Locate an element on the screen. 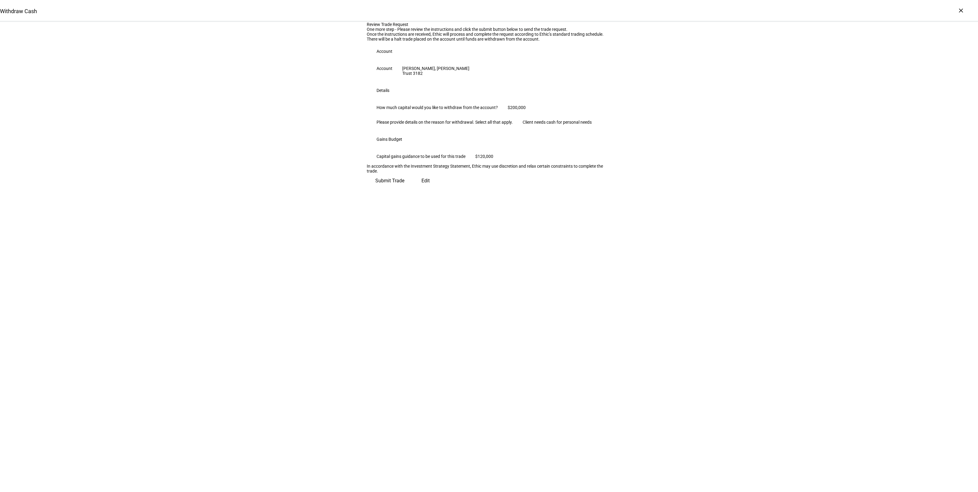  div: $200,000 is located at coordinates (516, 108).